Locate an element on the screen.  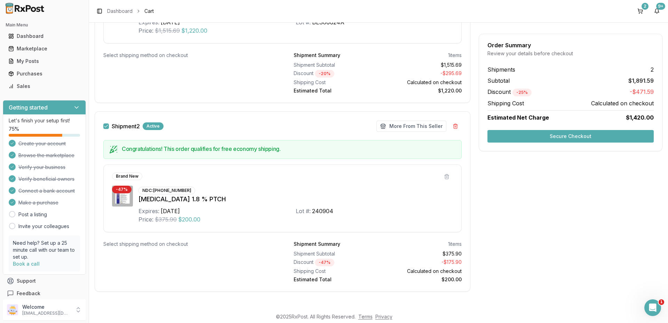
a: Invite your colleagues is located at coordinates (44, 226).